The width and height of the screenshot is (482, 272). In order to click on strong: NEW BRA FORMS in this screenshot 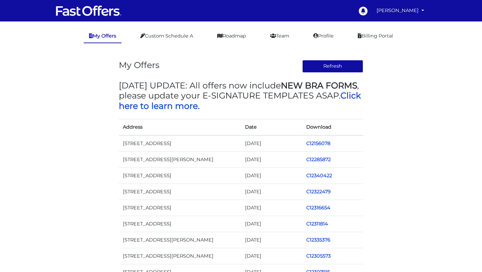, I will do `click(319, 85)`.